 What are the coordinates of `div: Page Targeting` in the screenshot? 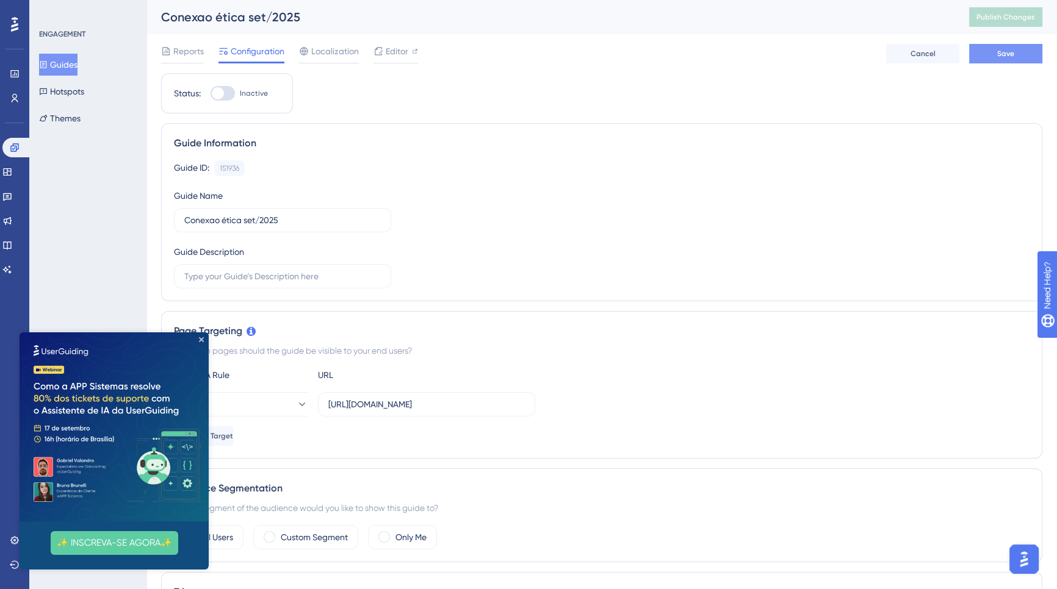 It's located at (601, 331).